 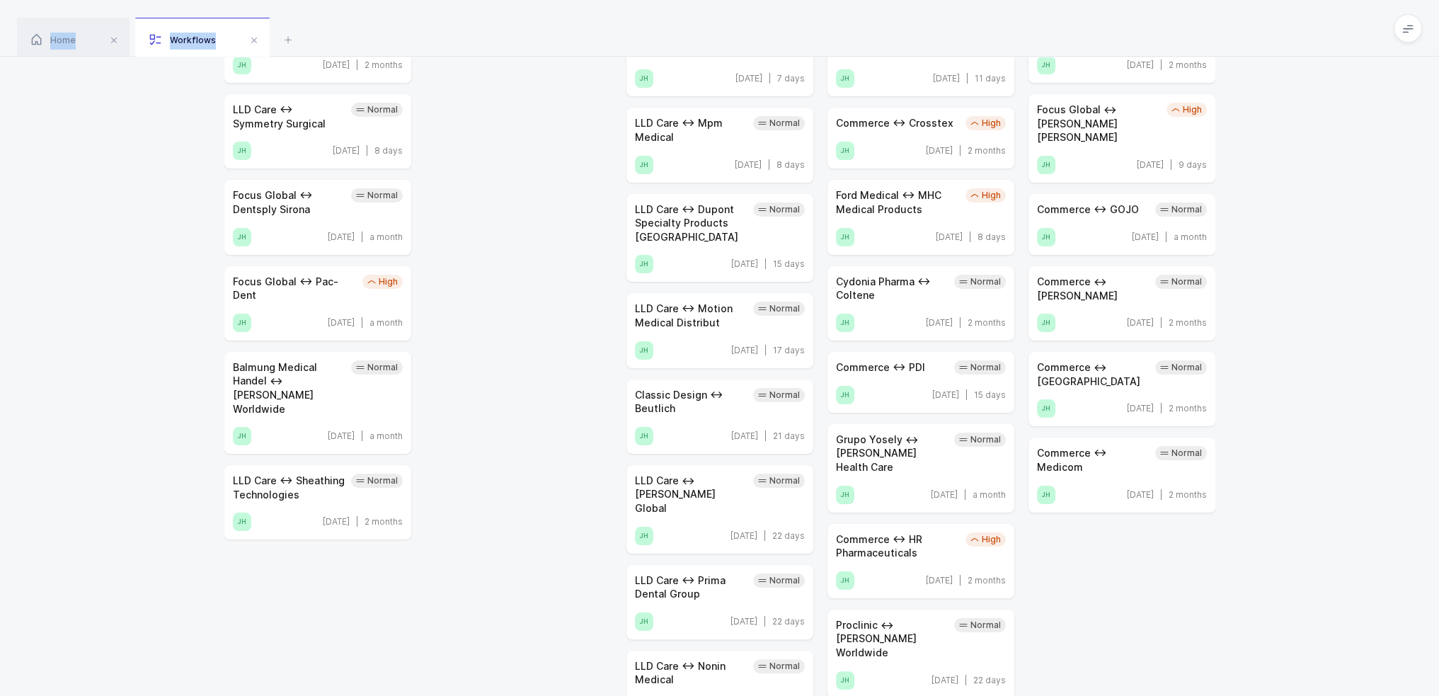 What do you see at coordinates (691, 401) in the screenshot?
I see `div: Classic Design ↔ Beutlich` at bounding box center [691, 401].